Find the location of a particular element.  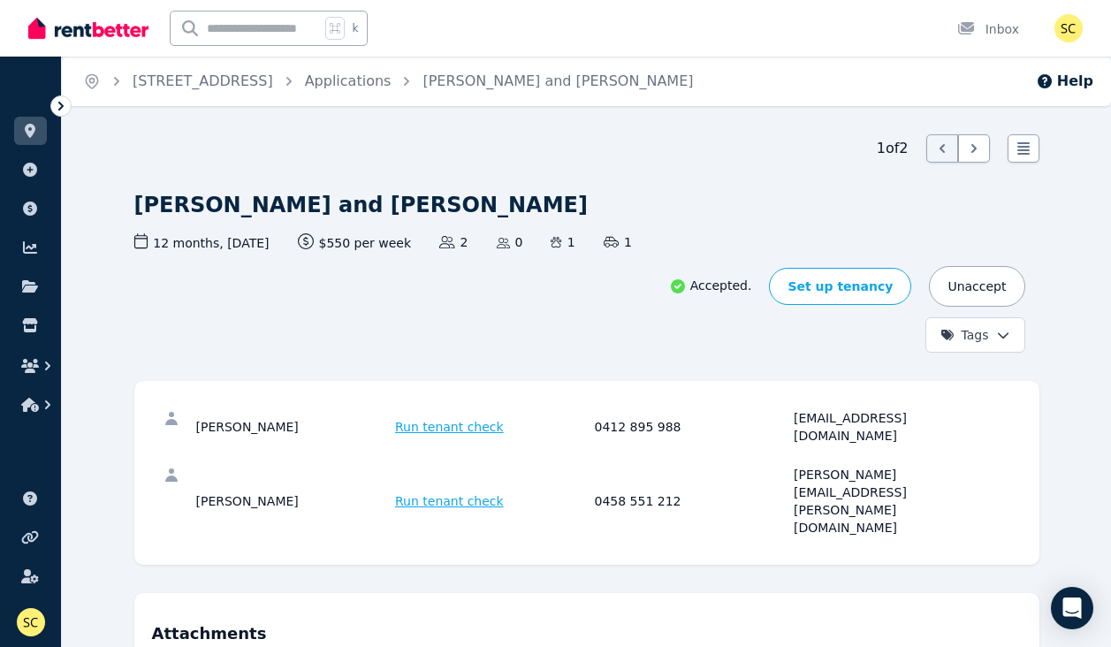

span: 1 of 2 is located at coordinates (893, 148).